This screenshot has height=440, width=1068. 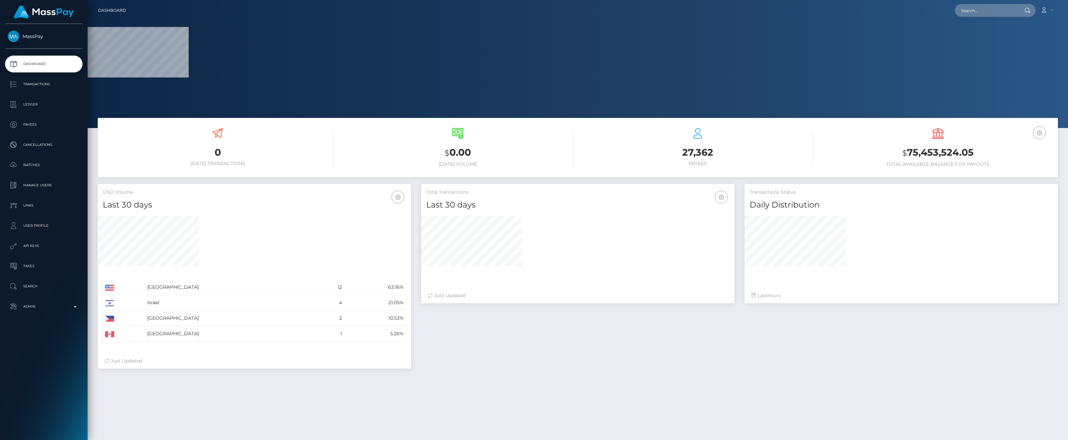 I want to click on a: API Keys, so click(x=44, y=246).